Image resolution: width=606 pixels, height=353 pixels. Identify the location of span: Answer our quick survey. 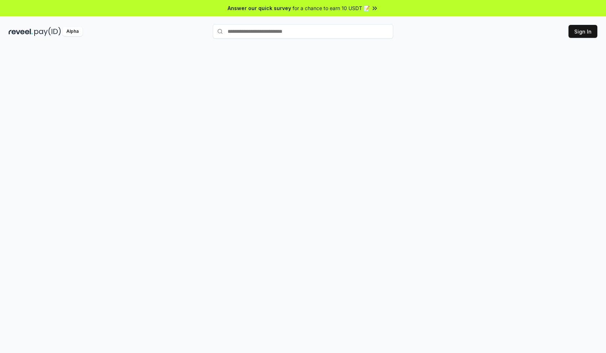
(259, 8).